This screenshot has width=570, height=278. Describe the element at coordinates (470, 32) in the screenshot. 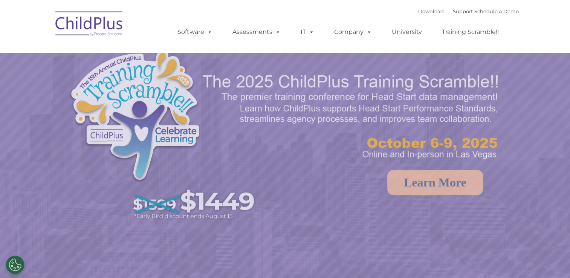

I see `a: Training Scramble!!` at that location.